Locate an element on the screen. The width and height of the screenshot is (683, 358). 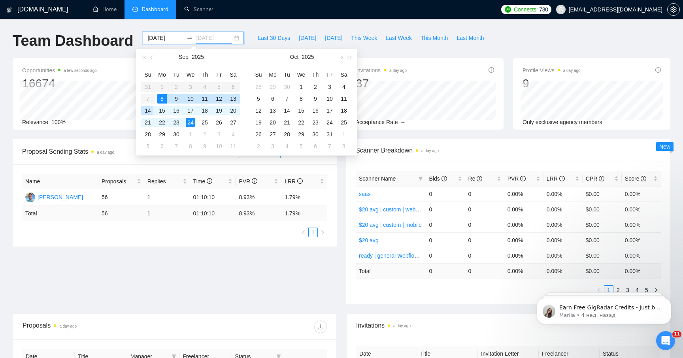
td: 2025-10-06 is located at coordinates (273, 99).